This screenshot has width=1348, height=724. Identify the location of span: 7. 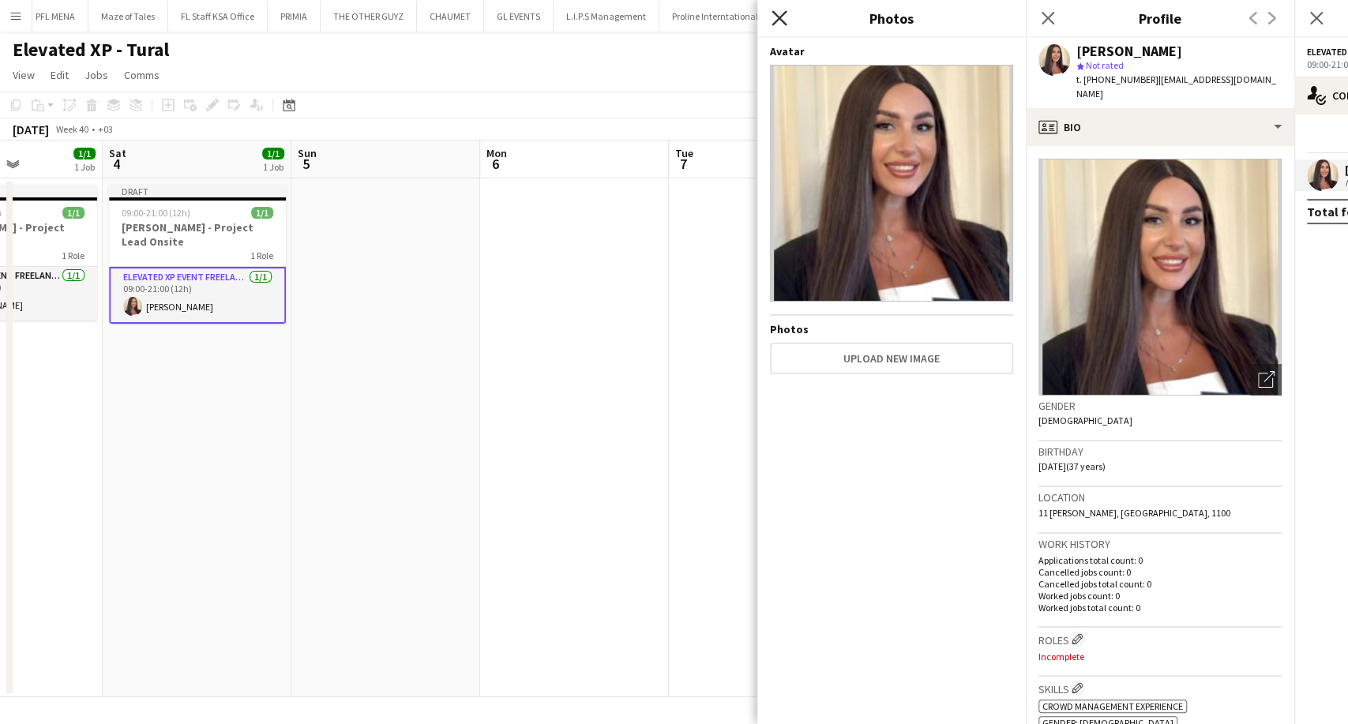
(683, 163).